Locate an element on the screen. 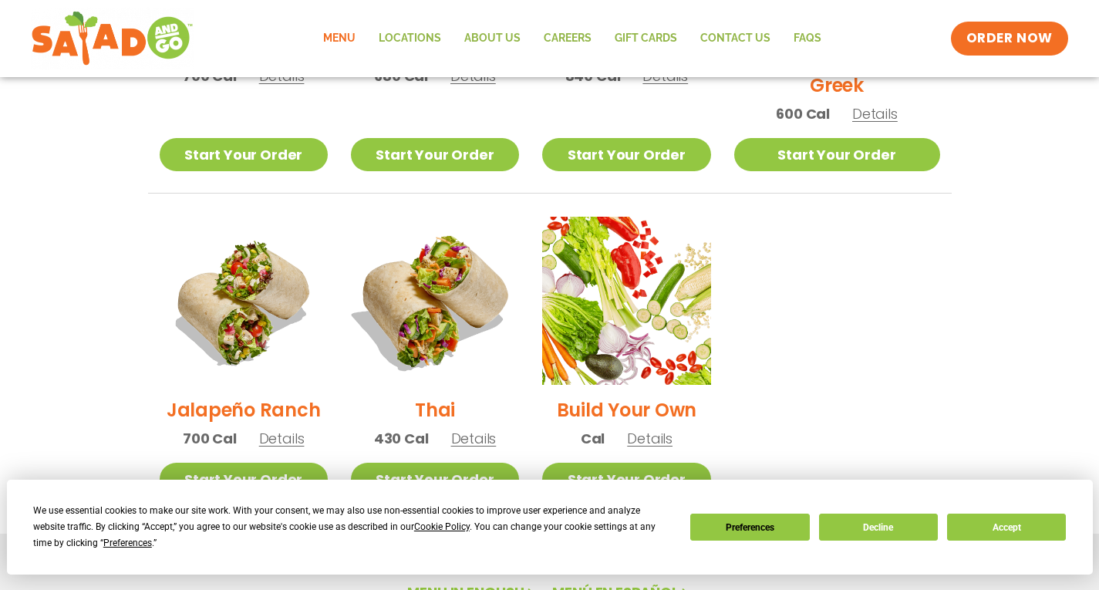 The width and height of the screenshot is (1099, 590). h2: Jalapeño Ranch is located at coordinates (244, 410).